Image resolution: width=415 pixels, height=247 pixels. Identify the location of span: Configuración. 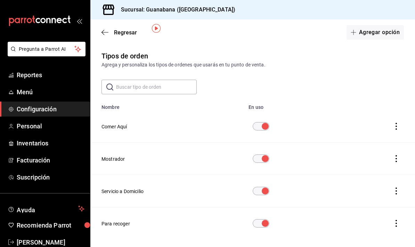
(50, 109).